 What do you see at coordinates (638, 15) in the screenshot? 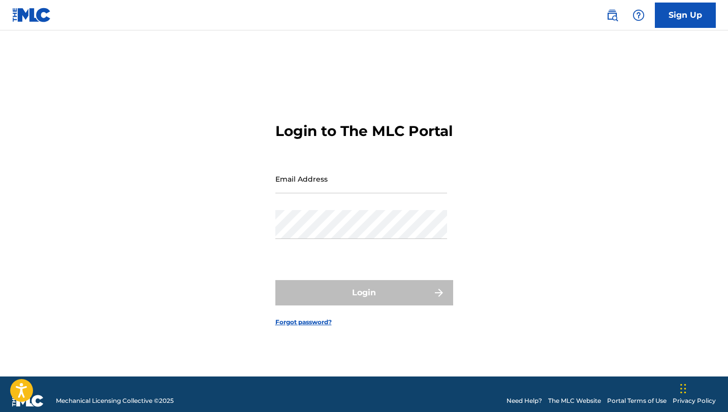
I see `div: Help` at bounding box center [638, 15].